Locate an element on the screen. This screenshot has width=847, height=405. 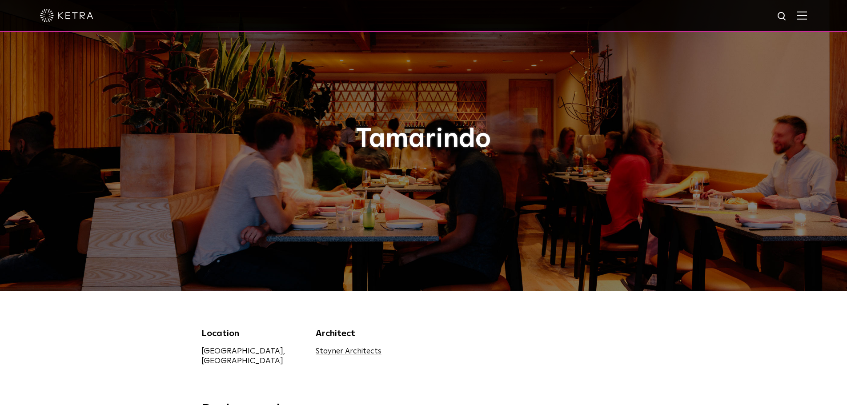
img: ketra-logo-2019-white is located at coordinates (67, 16).